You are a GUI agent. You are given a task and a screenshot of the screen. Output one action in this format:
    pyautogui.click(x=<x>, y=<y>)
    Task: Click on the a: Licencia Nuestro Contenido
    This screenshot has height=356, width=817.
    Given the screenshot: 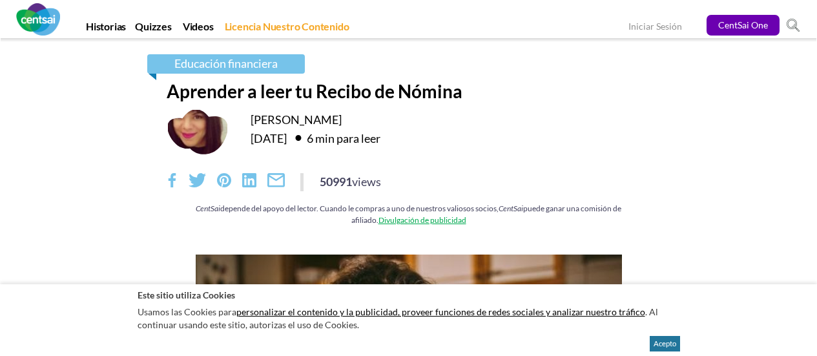 What is the action you would take?
    pyautogui.click(x=287, y=29)
    